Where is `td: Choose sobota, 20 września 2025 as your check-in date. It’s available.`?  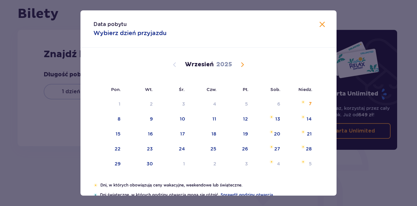 td: Choose sobota, 20 września 2025 as your check-in date. It’s available. is located at coordinates (268, 134).